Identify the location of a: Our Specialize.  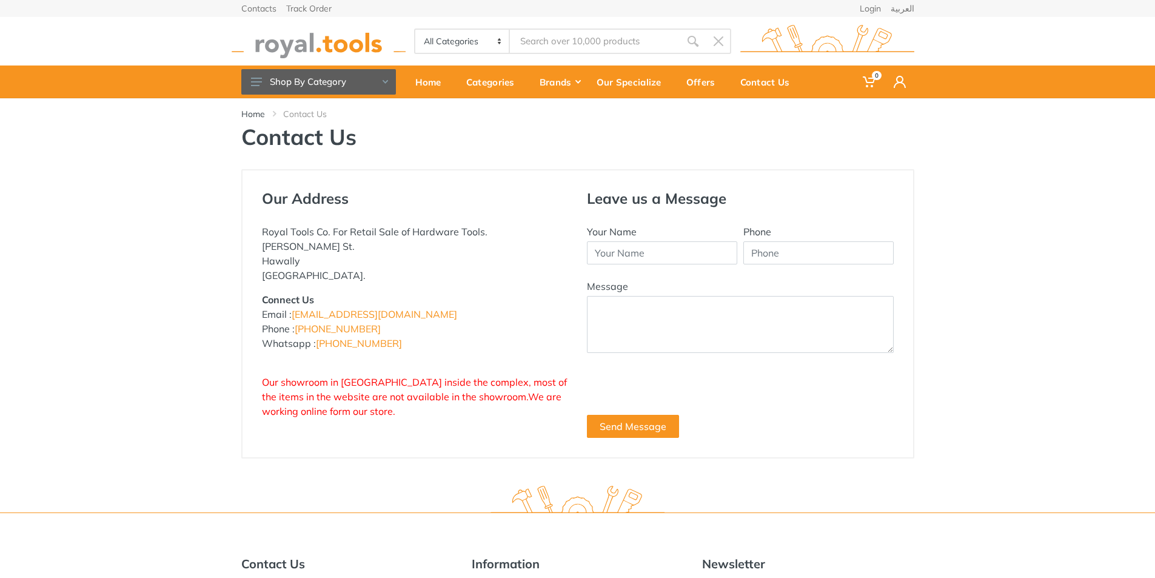
(633, 82).